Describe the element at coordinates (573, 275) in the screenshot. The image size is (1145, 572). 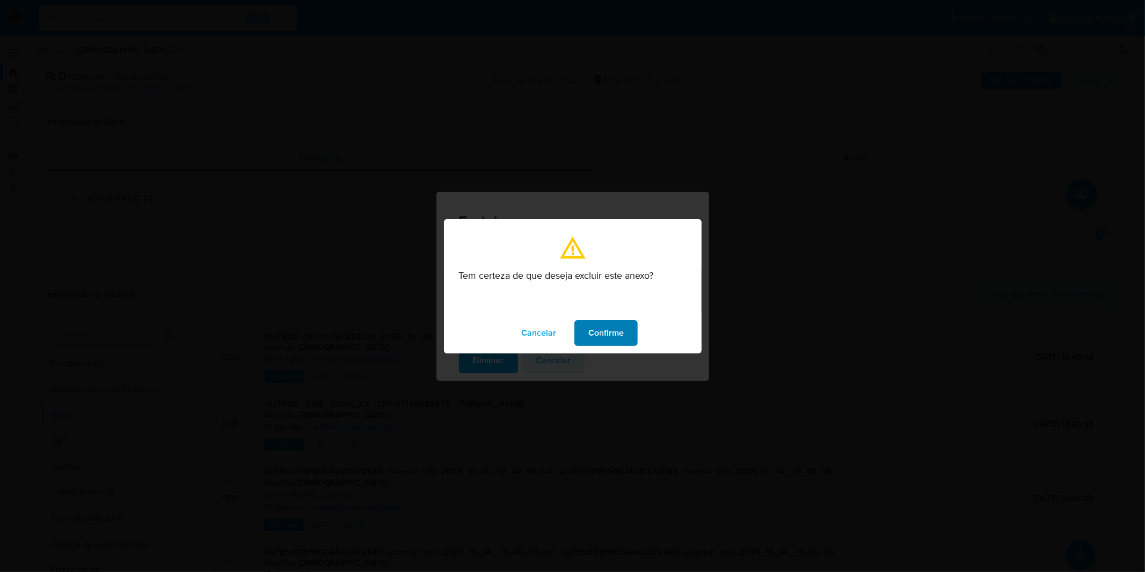
I see `p: Tem certeza de que deseja excluir este anexo?` at that location.